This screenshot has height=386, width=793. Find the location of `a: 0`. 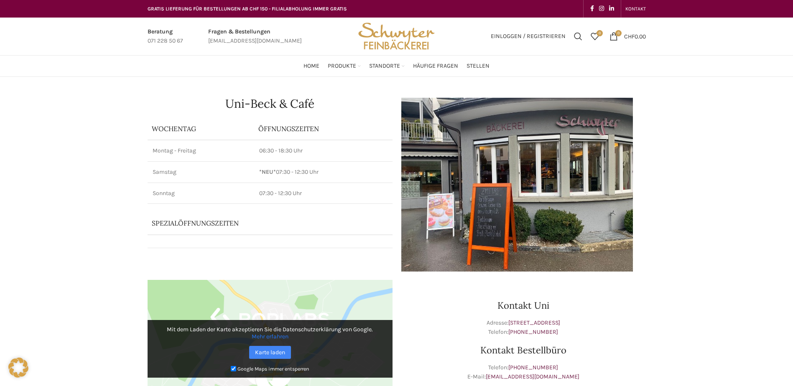

a: 0 is located at coordinates (595, 36).